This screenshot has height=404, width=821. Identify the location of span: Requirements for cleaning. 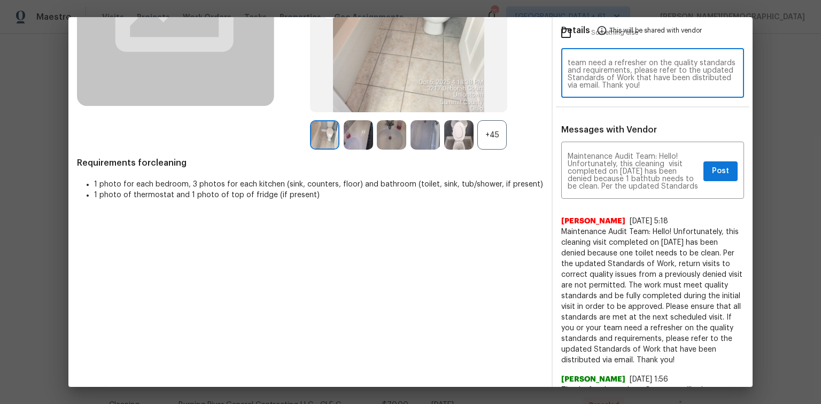
(310, 163).